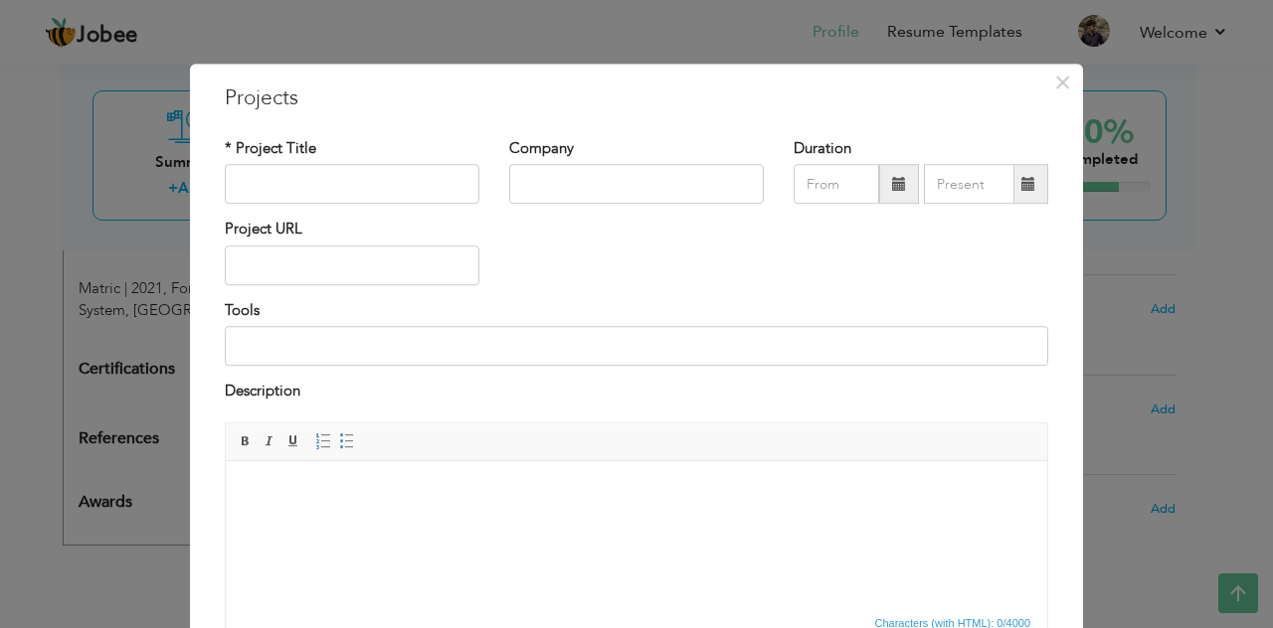 This screenshot has height=628, width=1273. I want to click on h3: Projects, so click(636, 98).